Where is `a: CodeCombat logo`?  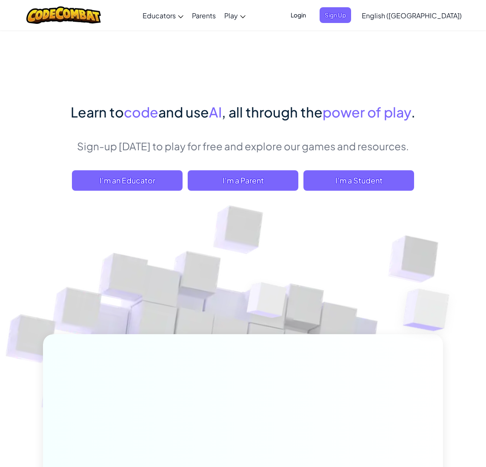
a: CodeCombat logo is located at coordinates (63, 15).